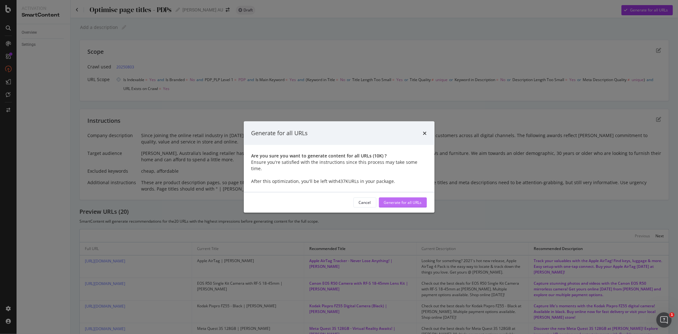 This screenshot has height=334, width=678. I want to click on div: Cancel, so click(365, 202).